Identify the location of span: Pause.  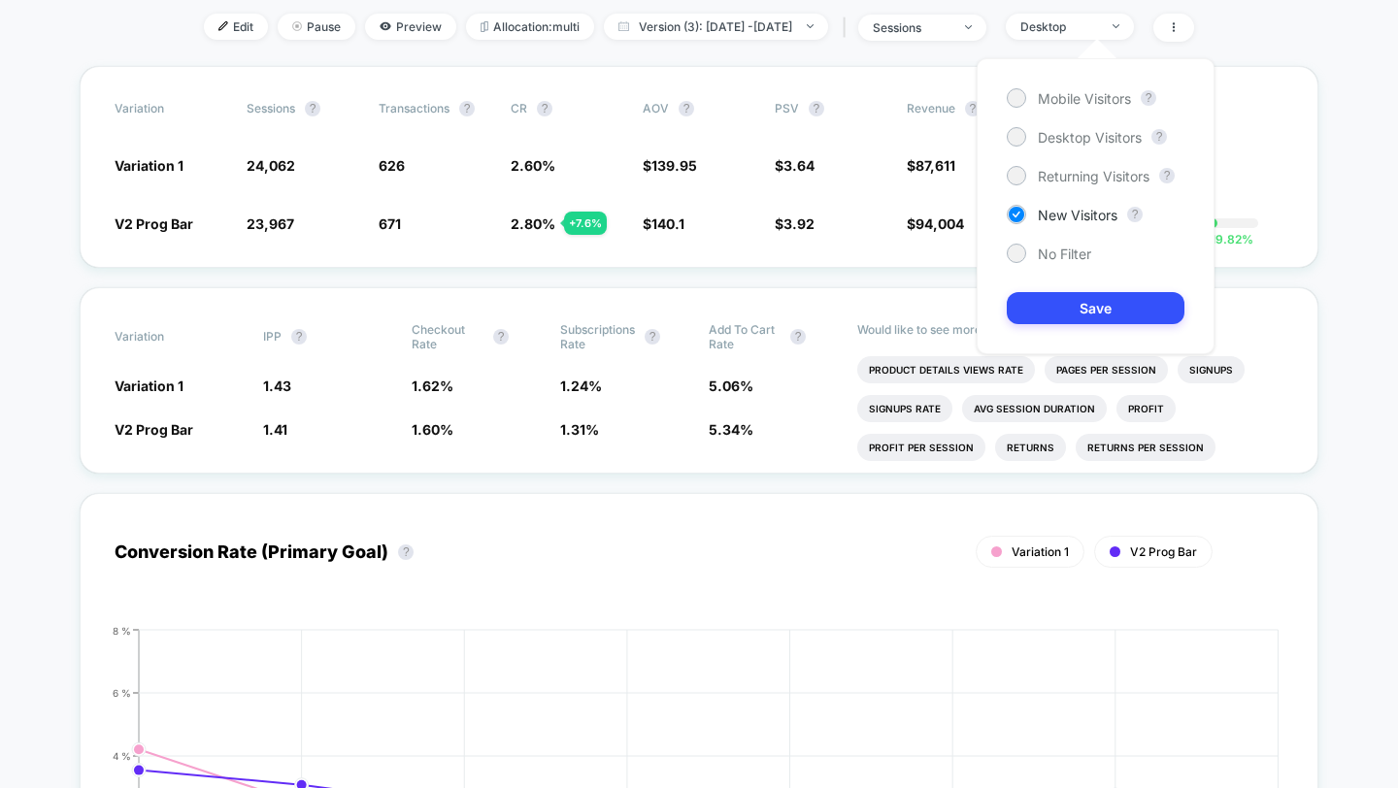
(316, 26).